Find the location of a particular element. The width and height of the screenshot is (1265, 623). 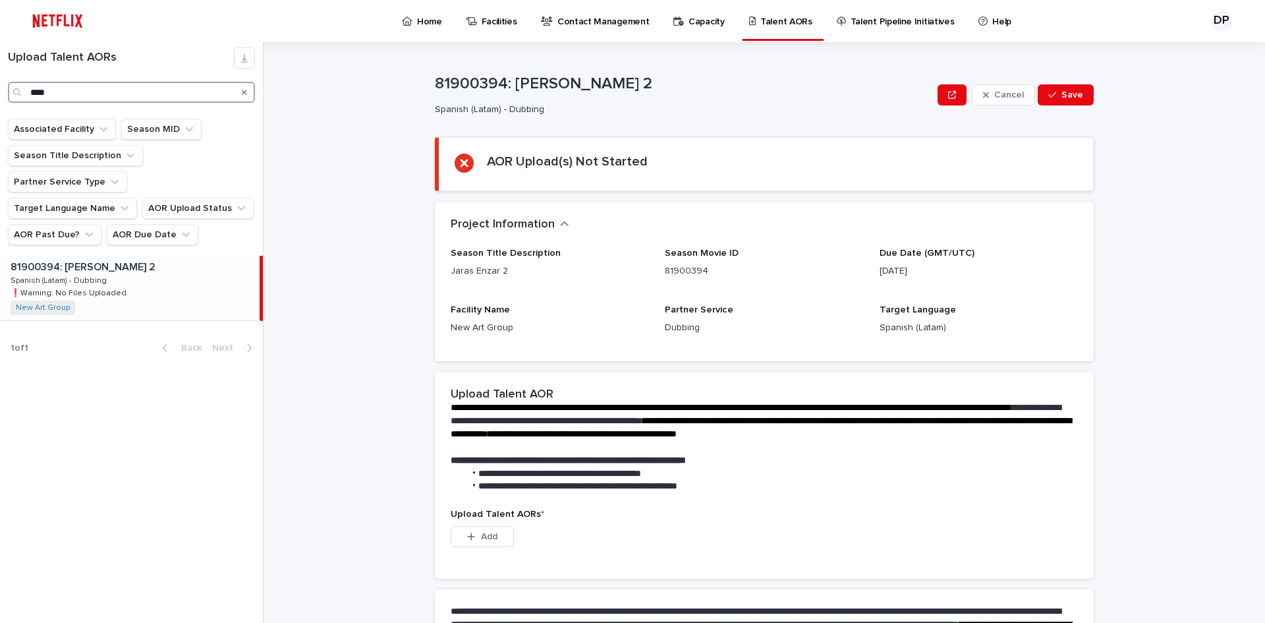

span: Due Date (GMT/UTC) is located at coordinates (927, 253).